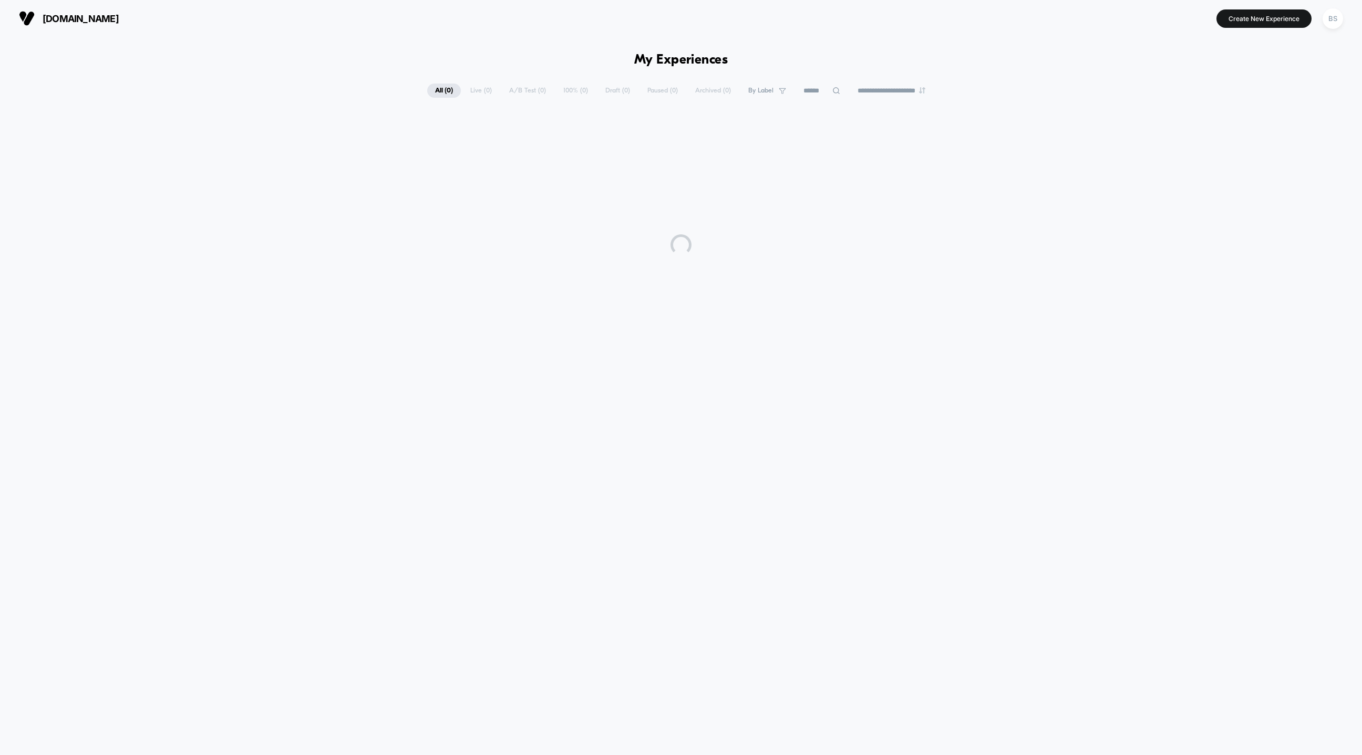 The width and height of the screenshot is (1362, 755). I want to click on img: Visually logo, so click(27, 18).